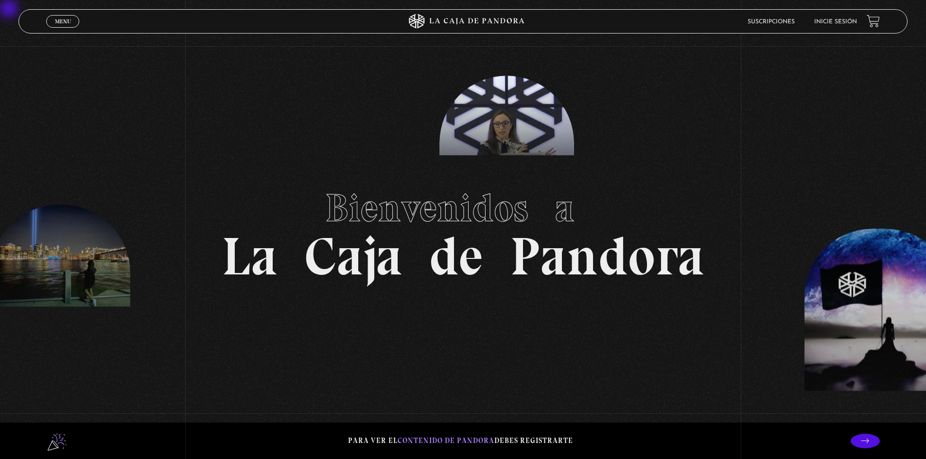 The height and width of the screenshot is (459, 926). Describe the element at coordinates (63, 30) in the screenshot. I see `span: Cerrar` at that location.